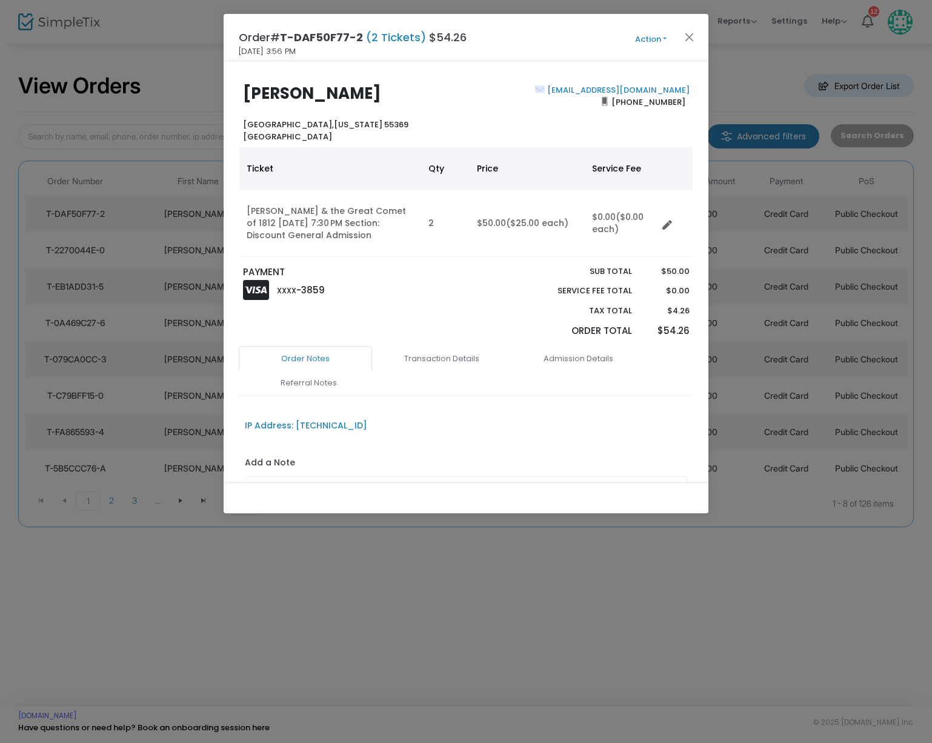 This screenshot has width=932, height=743. I want to click on th: Service Fee, so click(621, 168).